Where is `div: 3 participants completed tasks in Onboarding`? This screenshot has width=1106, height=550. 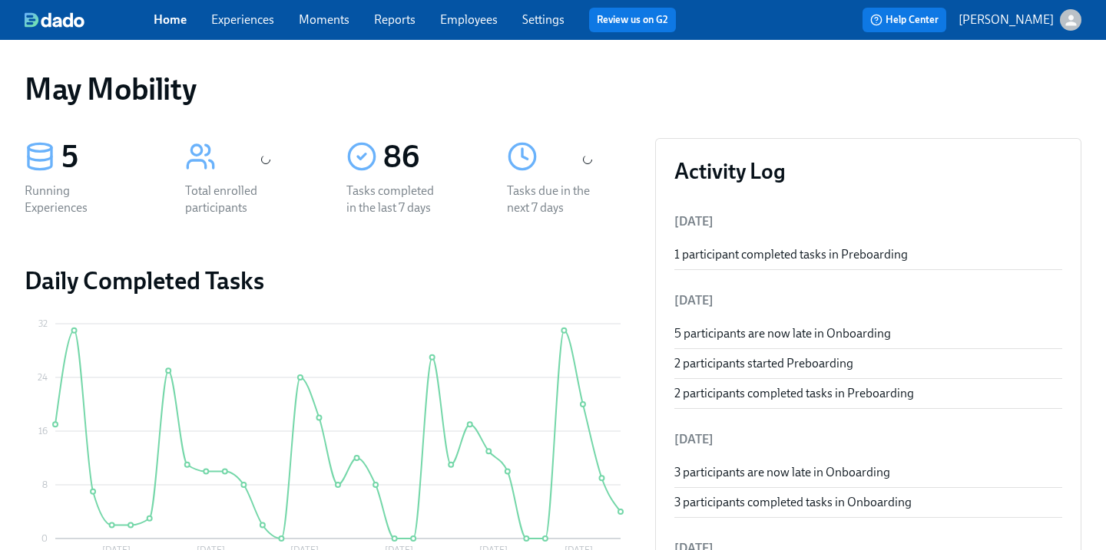
div: 3 participants completed tasks in Onboarding is located at coordinates (868, 503).